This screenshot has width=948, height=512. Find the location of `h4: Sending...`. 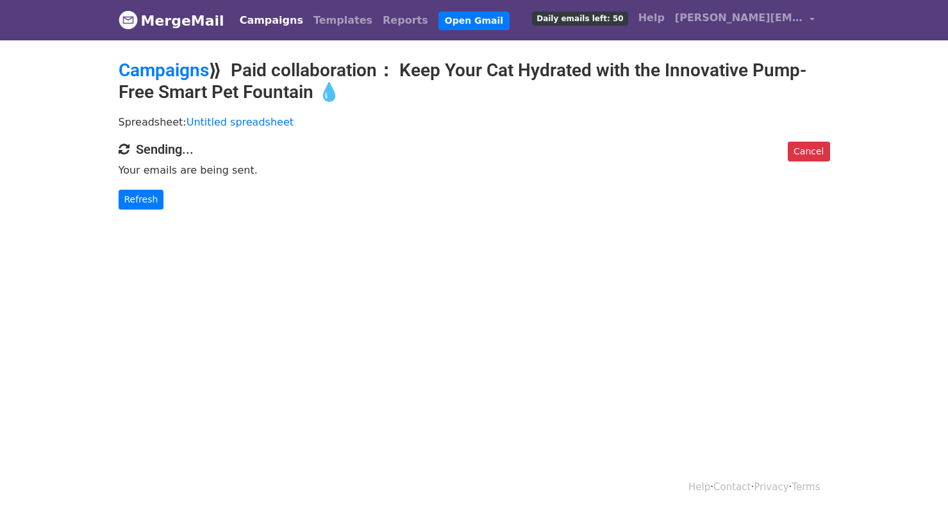

h4: Sending... is located at coordinates (474, 149).